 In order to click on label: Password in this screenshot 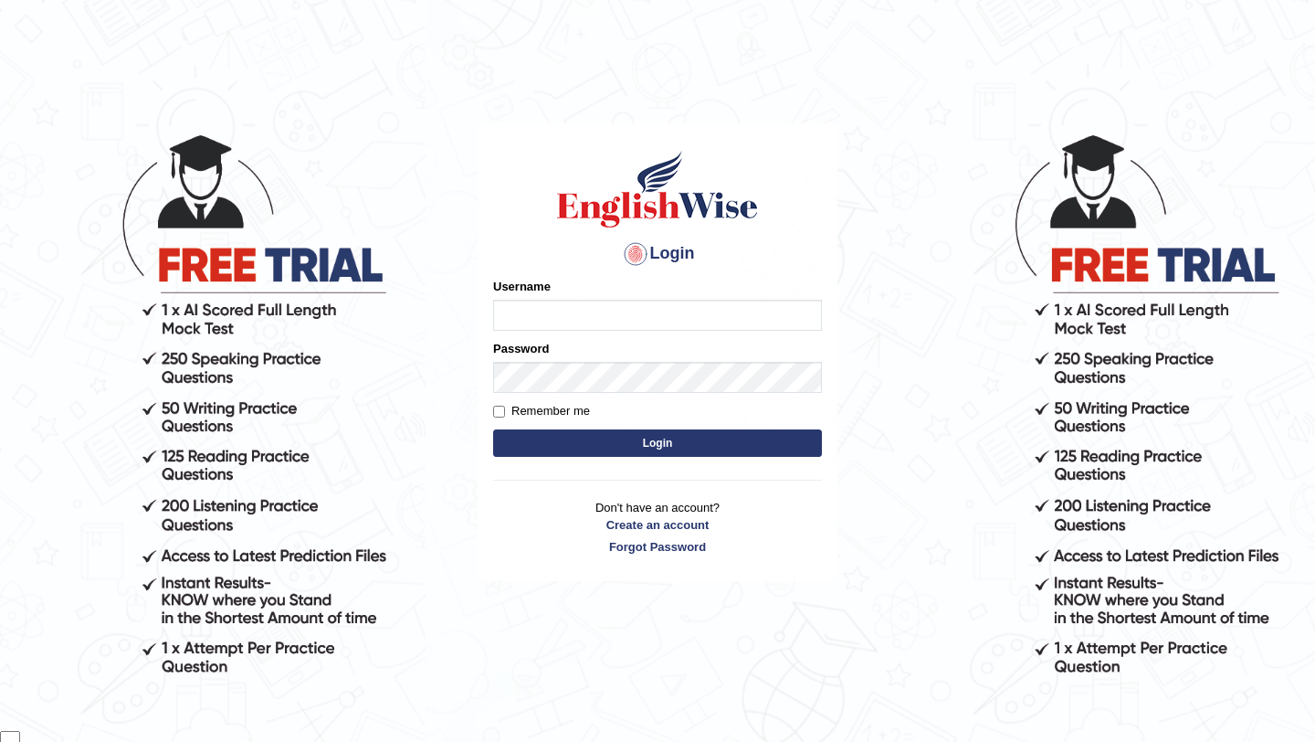, I will do `click(521, 348)`.